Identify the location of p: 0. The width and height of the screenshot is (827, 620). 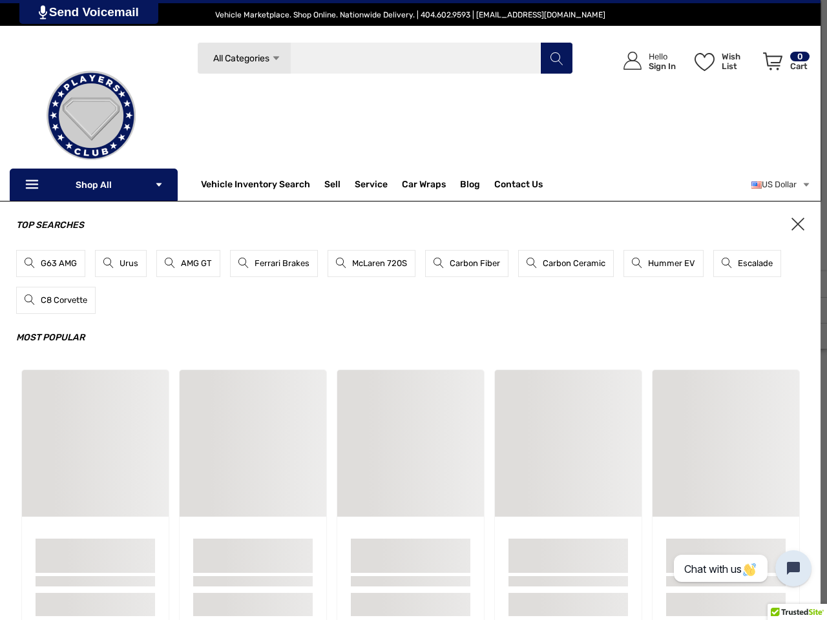
(800, 56).